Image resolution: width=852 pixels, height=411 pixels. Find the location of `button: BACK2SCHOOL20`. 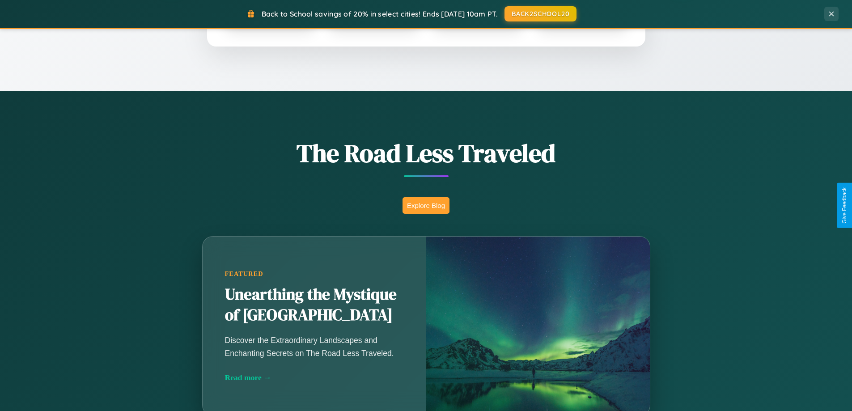

button: BACK2SCHOOL20 is located at coordinates (540, 14).